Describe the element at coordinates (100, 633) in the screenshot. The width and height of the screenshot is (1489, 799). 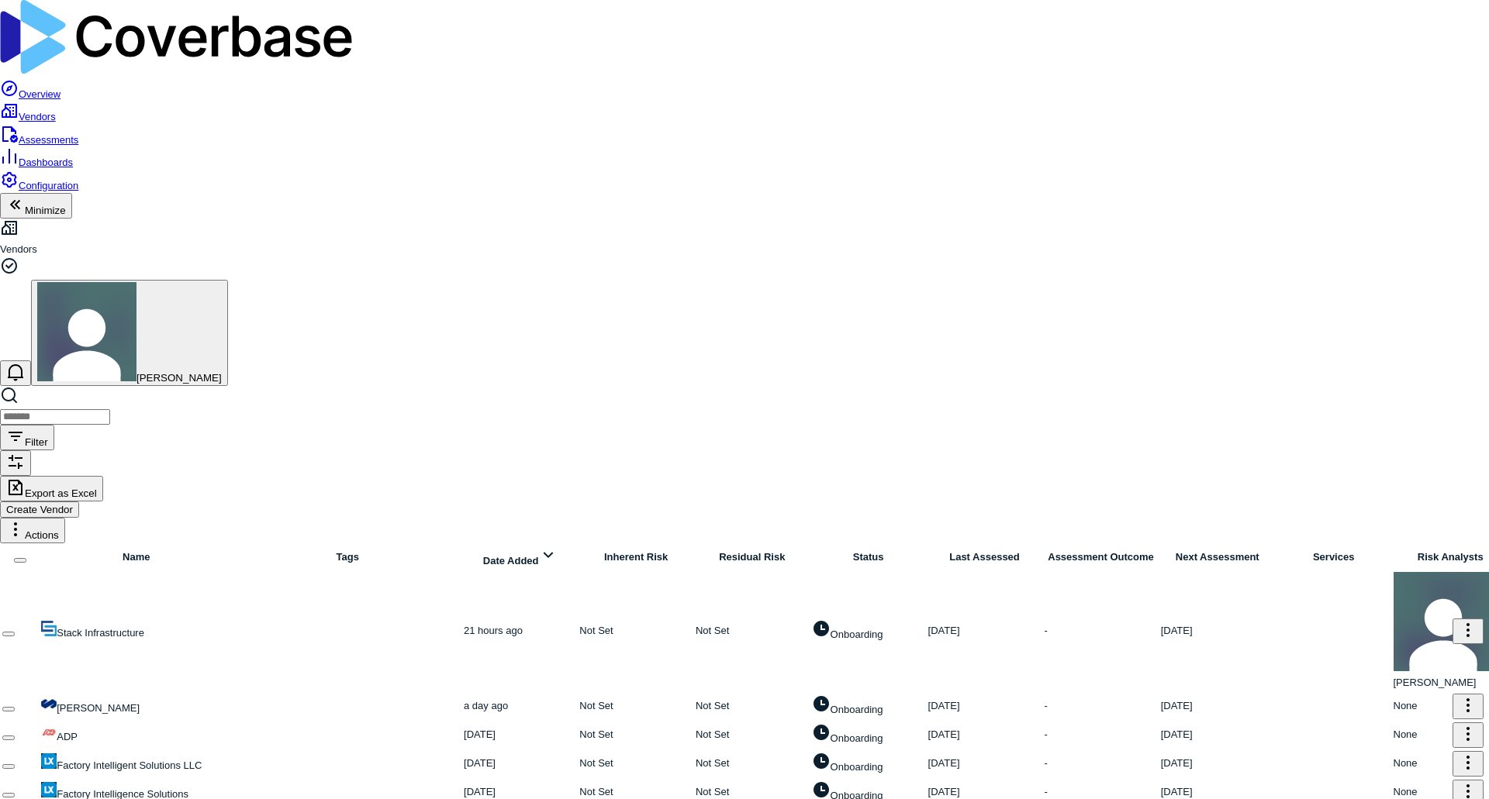
I see `span: Stack Infrastructure` at that location.